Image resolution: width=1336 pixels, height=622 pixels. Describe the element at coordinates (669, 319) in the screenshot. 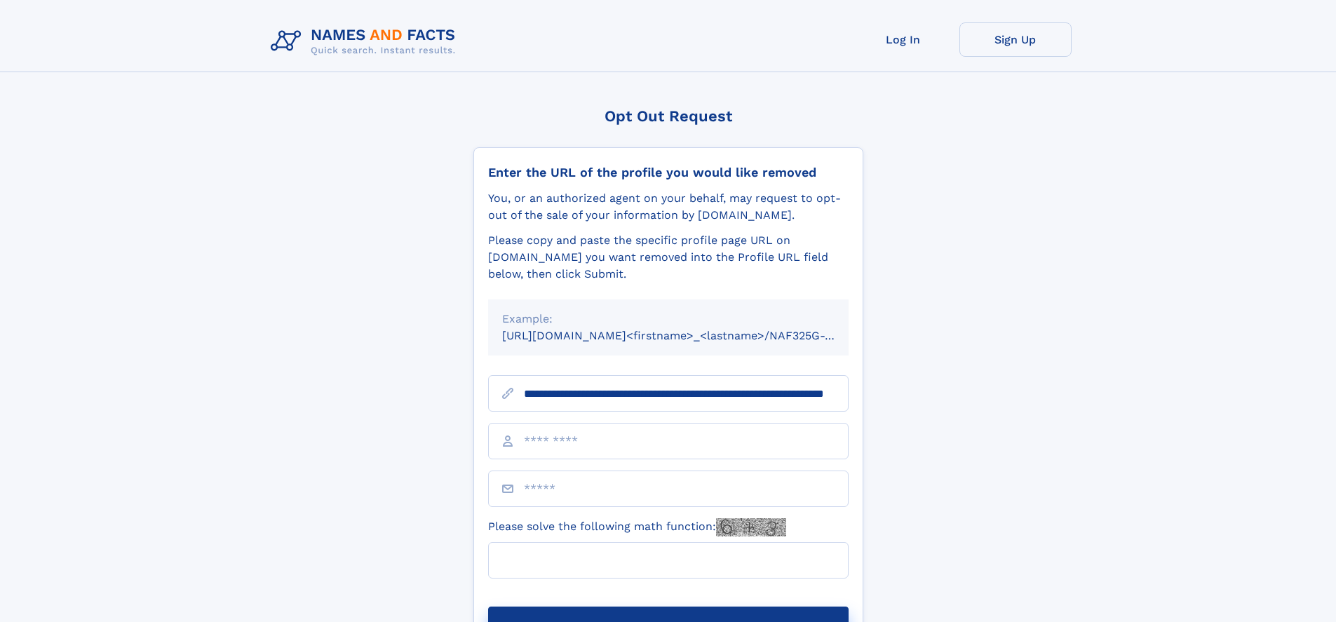

I see `div: Example:` at that location.